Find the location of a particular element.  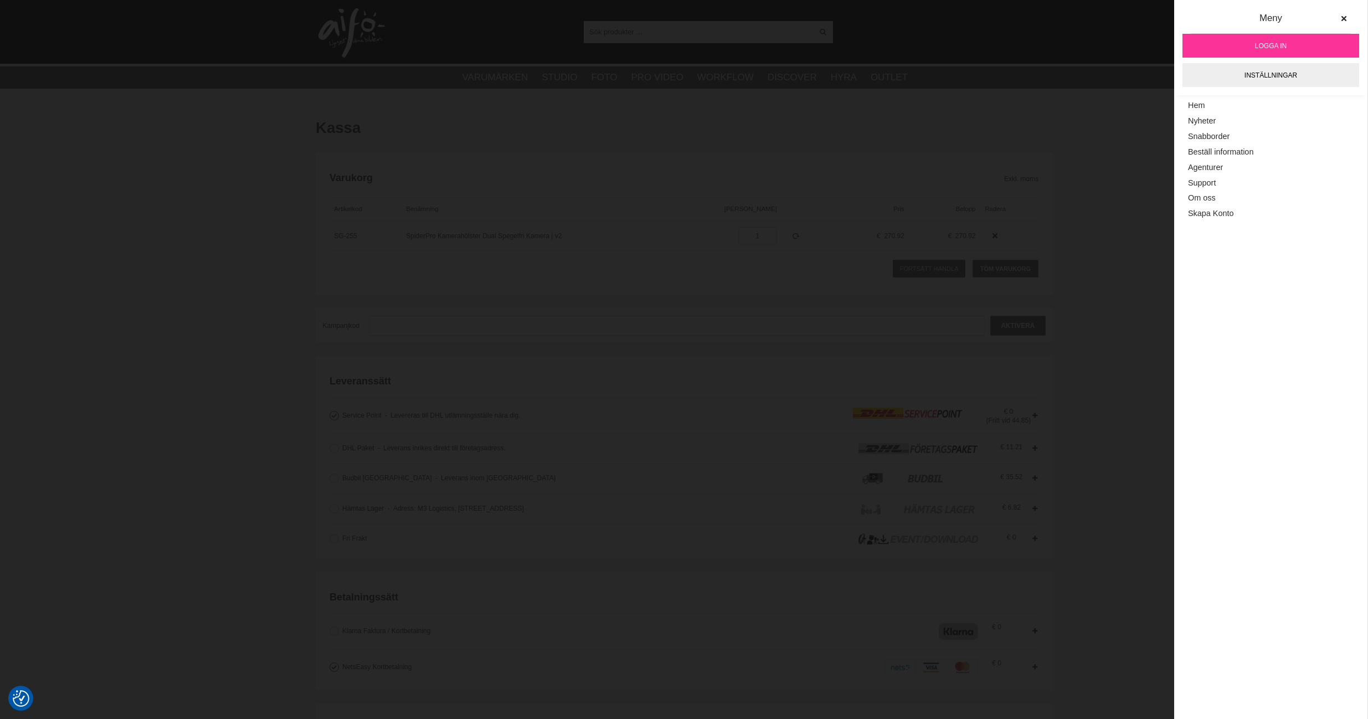

a: Studio is located at coordinates (559, 78).